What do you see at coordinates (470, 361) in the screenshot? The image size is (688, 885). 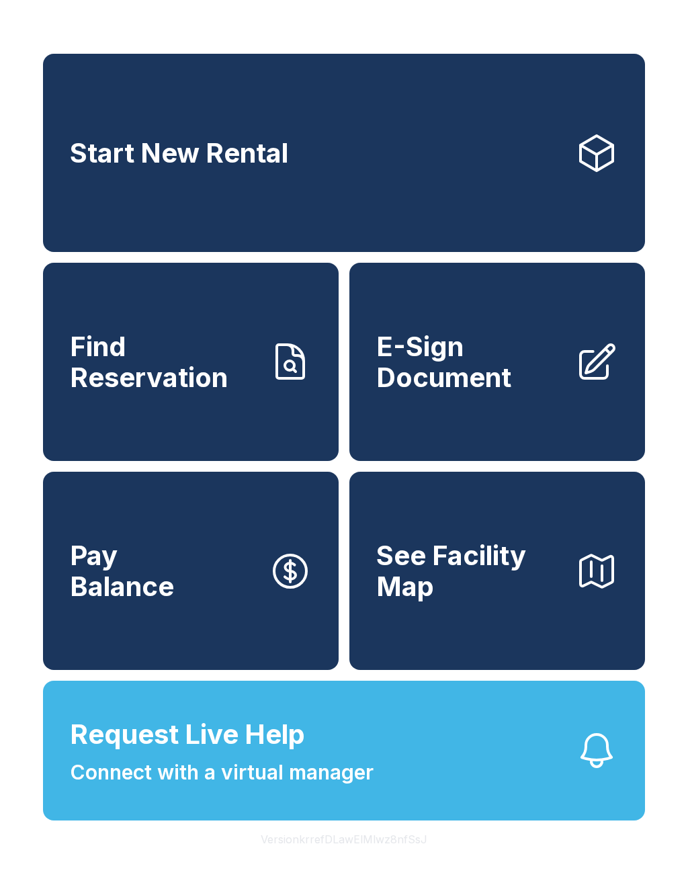 I see `span: E-Sign Document` at bounding box center [470, 361].